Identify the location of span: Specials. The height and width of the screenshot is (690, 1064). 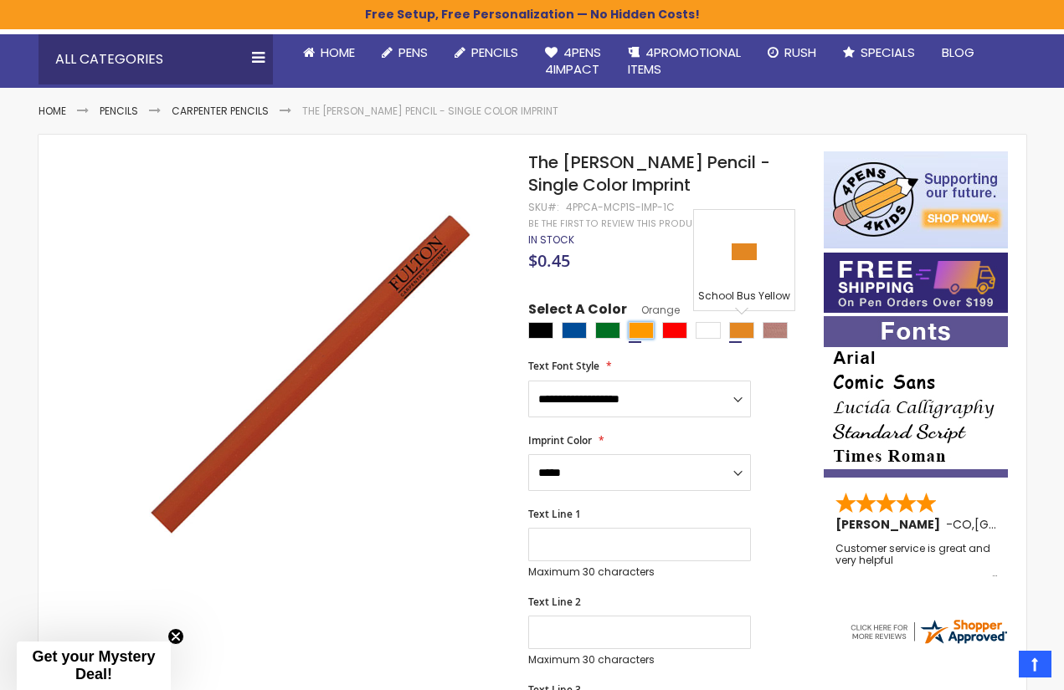
(887, 52).